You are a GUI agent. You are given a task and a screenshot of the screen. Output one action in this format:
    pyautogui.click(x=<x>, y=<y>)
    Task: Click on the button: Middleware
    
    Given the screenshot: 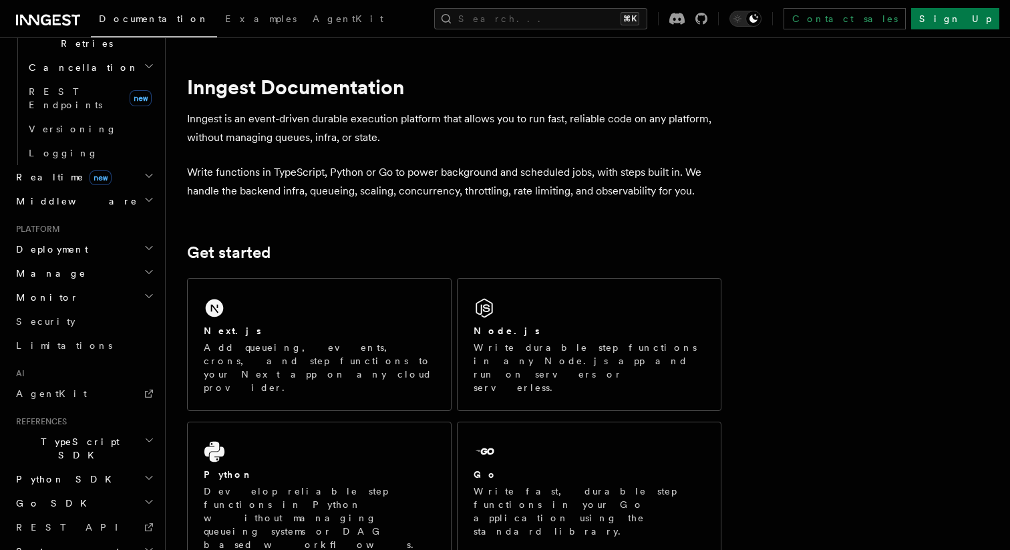 What is the action you would take?
    pyautogui.click(x=83, y=201)
    